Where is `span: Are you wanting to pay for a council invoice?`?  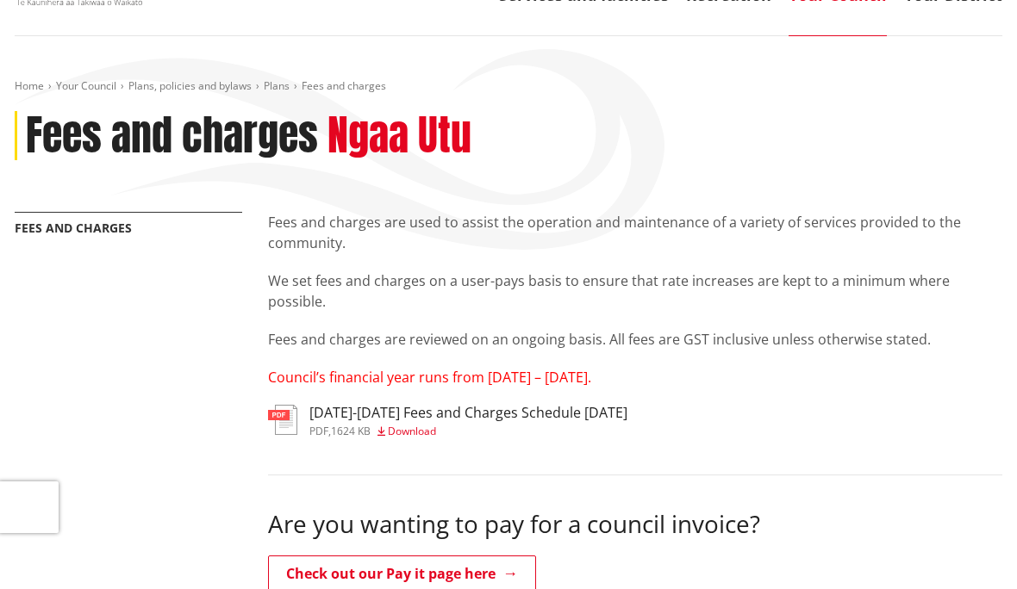
span: Are you wanting to pay for a council invoice? is located at coordinates (514, 524).